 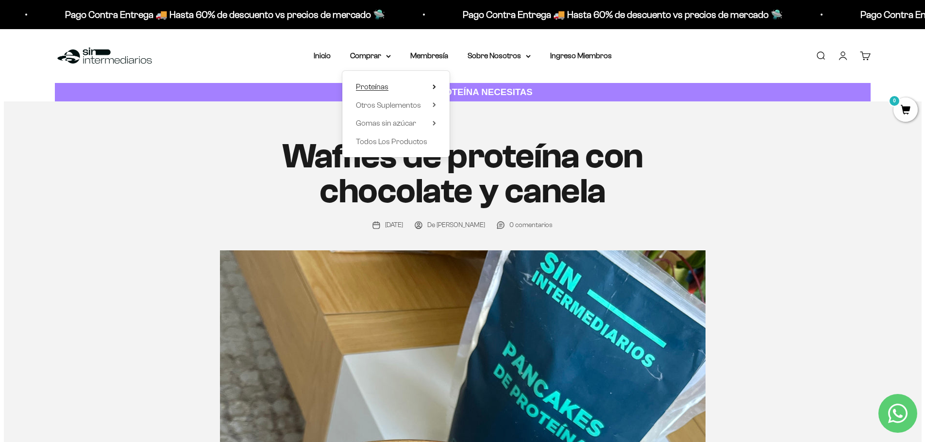 What do you see at coordinates (396, 87) in the screenshot?
I see `summary: Proteínas` at bounding box center [396, 87].